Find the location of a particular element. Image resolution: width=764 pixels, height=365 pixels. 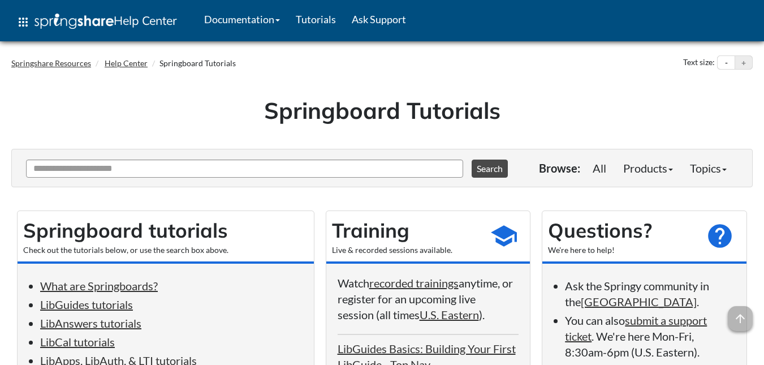

a: Help Center is located at coordinates (126, 63).